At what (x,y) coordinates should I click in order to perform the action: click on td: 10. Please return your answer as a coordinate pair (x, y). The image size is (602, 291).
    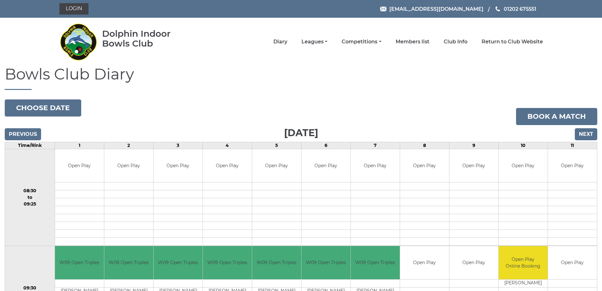
    Looking at the image, I should click on (523, 145).